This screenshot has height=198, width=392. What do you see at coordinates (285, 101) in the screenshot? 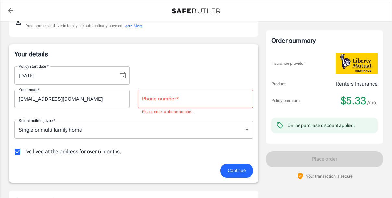
I see `p: Policy premium` at bounding box center [285, 101].